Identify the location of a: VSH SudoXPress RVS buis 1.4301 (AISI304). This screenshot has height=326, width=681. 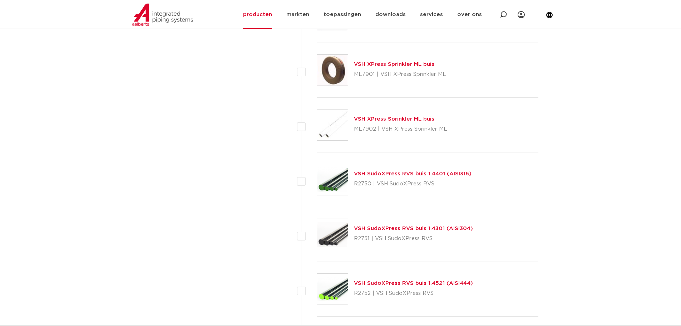
(413, 228).